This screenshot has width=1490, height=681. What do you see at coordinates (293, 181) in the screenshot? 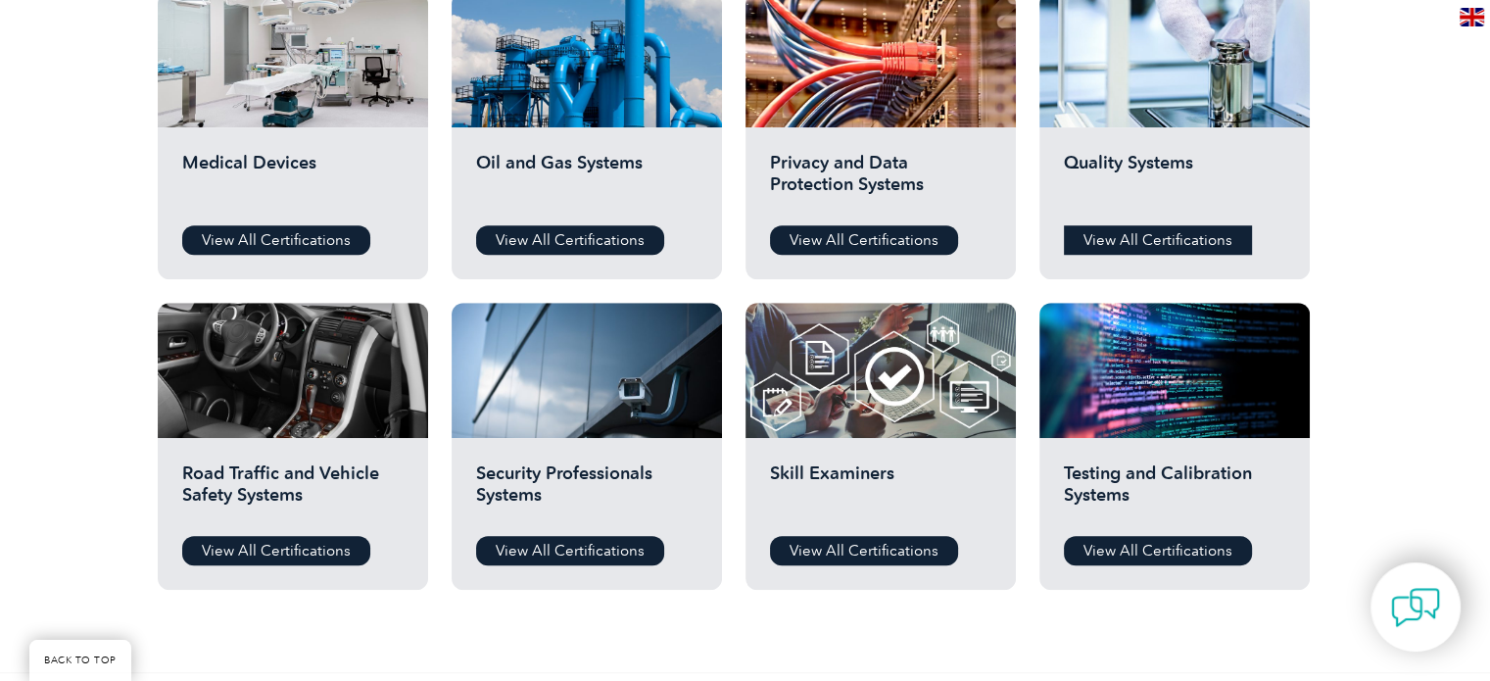
I see `h2: Medical Devices` at bounding box center [293, 181].